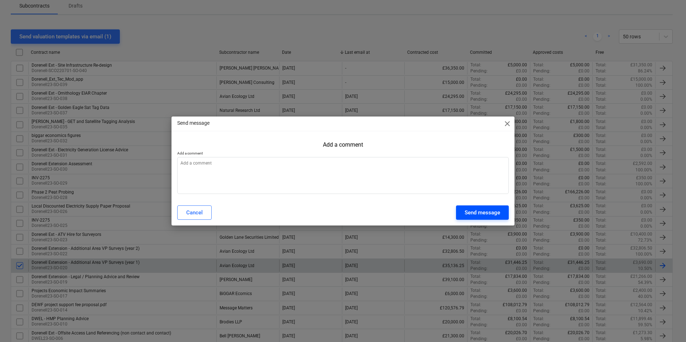 The width and height of the screenshot is (686, 342). I want to click on div: Add a comment, so click(343, 145).